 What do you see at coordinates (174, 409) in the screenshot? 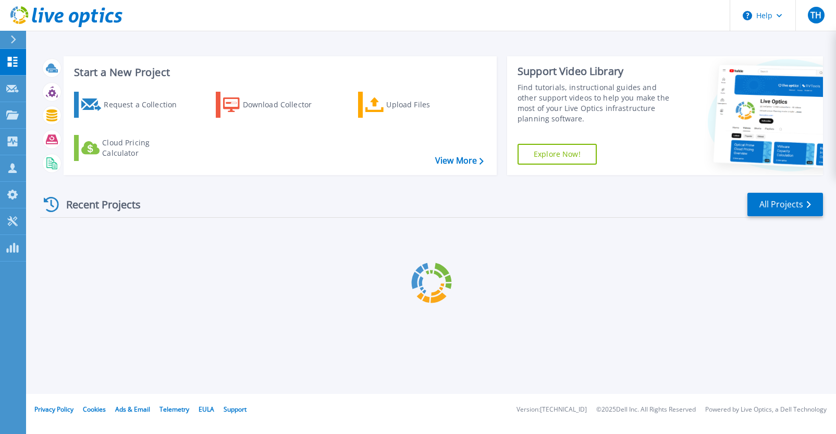
I see `a: Telemetry` at bounding box center [174, 409].